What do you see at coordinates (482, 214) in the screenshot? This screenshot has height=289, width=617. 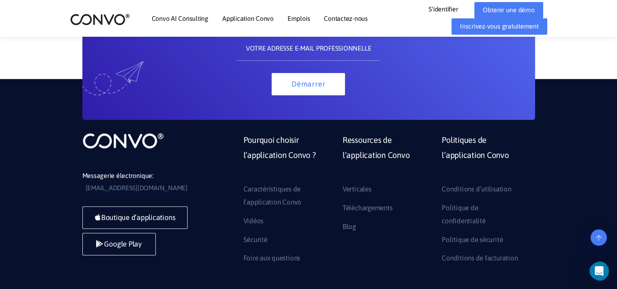 I see `a: Politique de confidentialité` at bounding box center [482, 214].